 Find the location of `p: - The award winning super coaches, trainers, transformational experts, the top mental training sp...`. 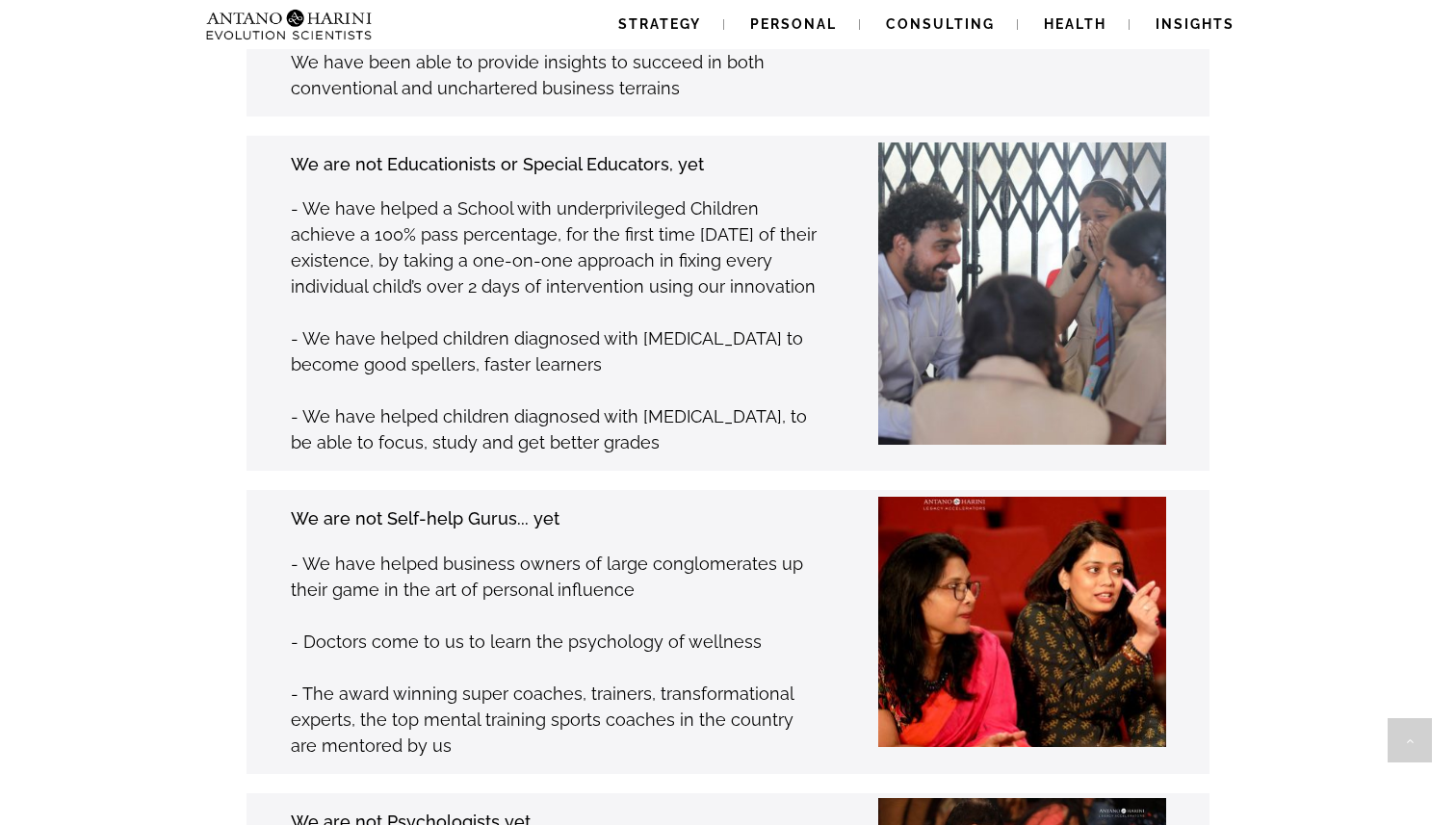

p: - The award winning super coaches, trainers, transformational experts, the top mental training sp... is located at coordinates (554, 719).